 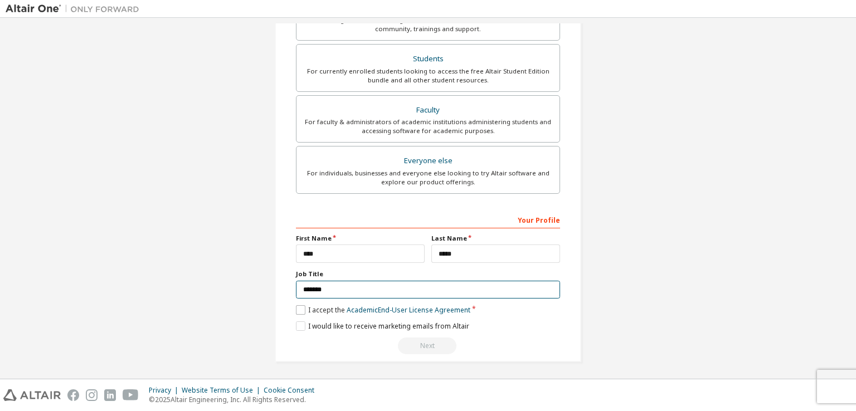 I want to click on div: Website Terms of Use, so click(x=222, y=390).